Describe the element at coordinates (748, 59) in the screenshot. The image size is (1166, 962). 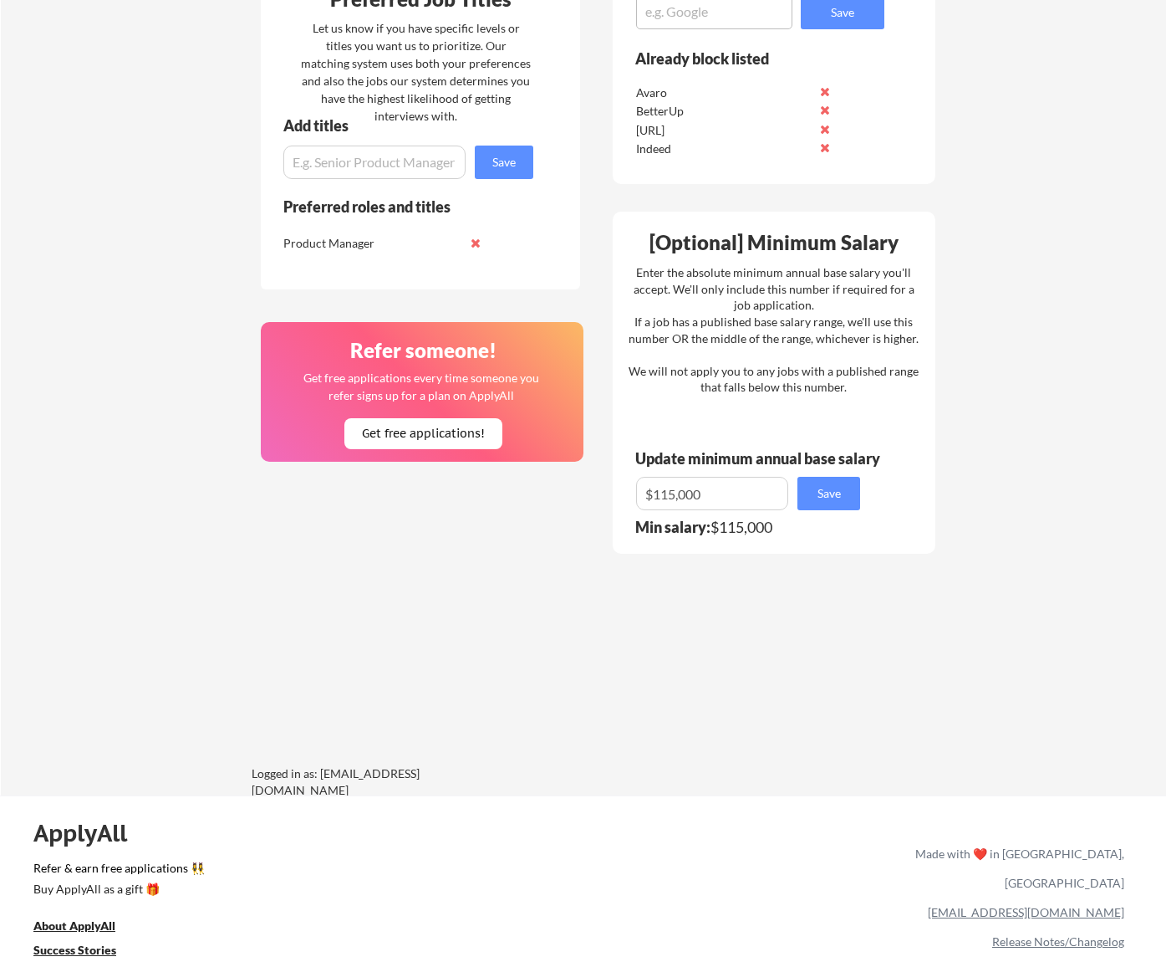
I see `div: Already block listed` at that location.